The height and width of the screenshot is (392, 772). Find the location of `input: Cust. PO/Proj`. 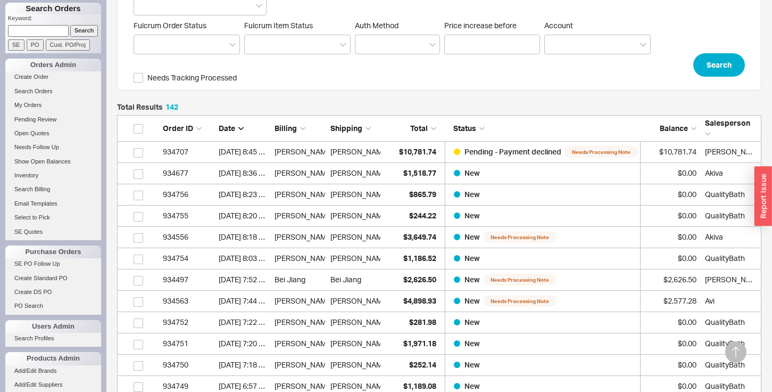

input: Cust. PO/Proj is located at coordinates (68, 45).